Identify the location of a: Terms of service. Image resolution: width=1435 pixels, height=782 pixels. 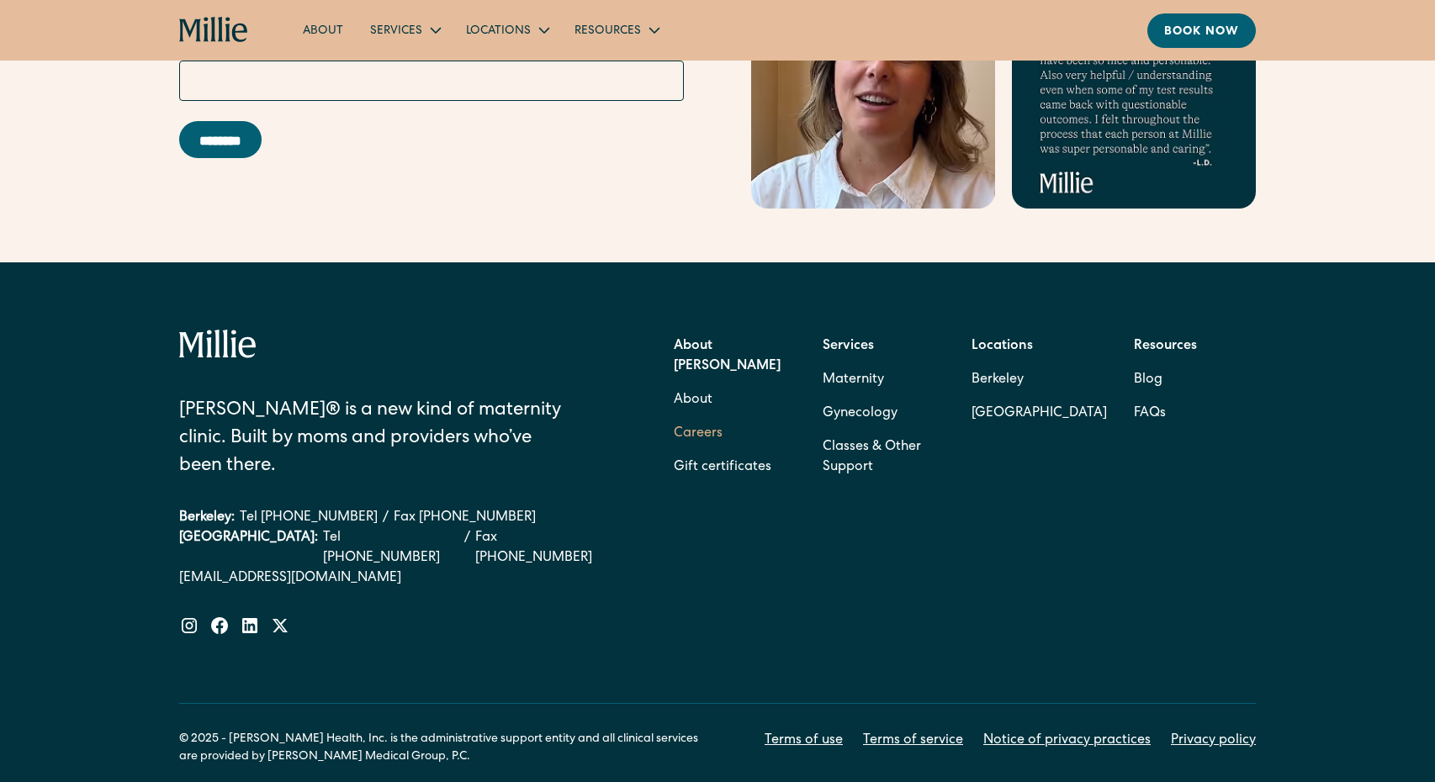
(912, 741).